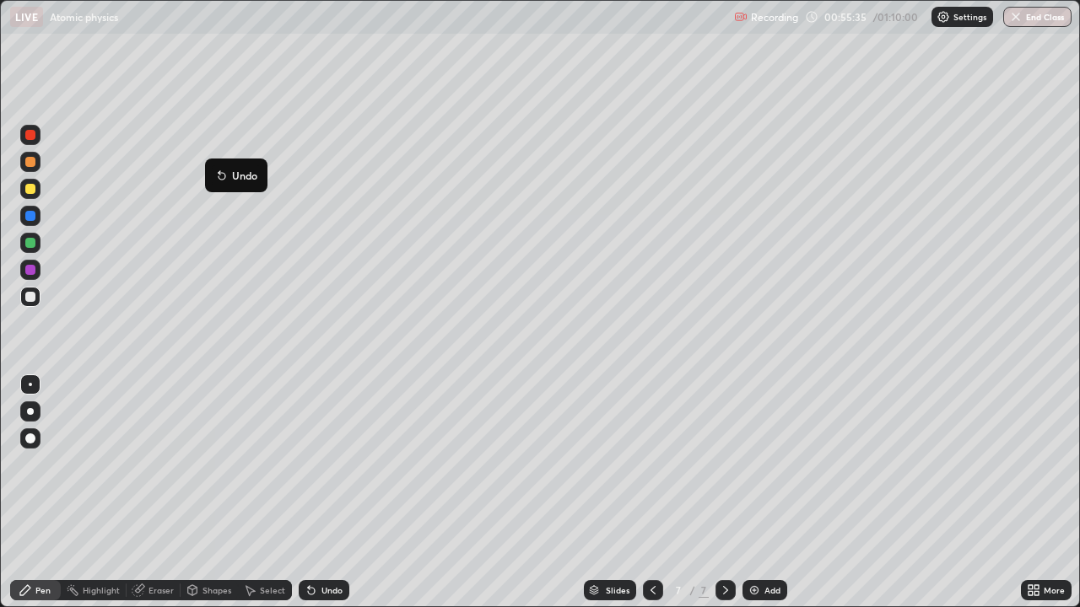 The image size is (1080, 607). What do you see at coordinates (101, 590) in the screenshot?
I see `div: Highlight` at bounding box center [101, 590].